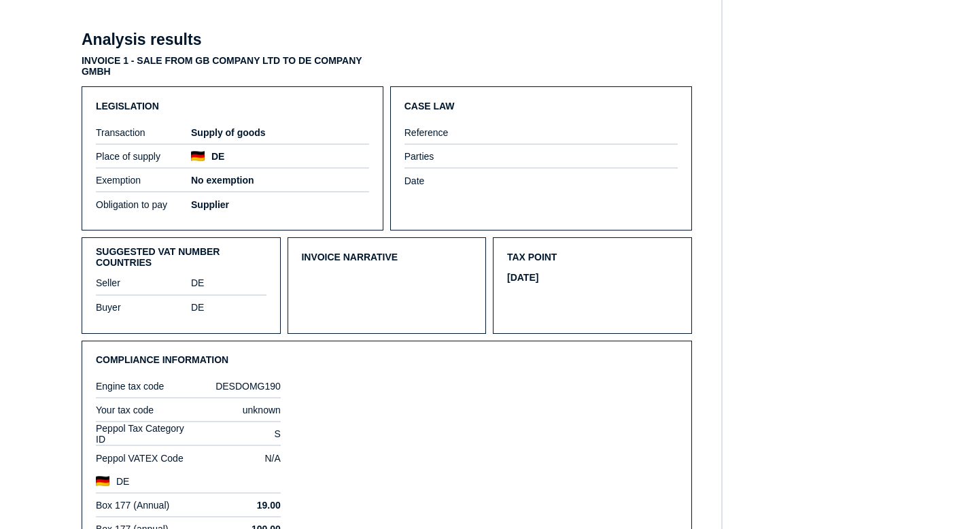 The width and height of the screenshot is (968, 529). What do you see at coordinates (541, 106) in the screenshot?
I see `h3: Case law` at bounding box center [541, 106].